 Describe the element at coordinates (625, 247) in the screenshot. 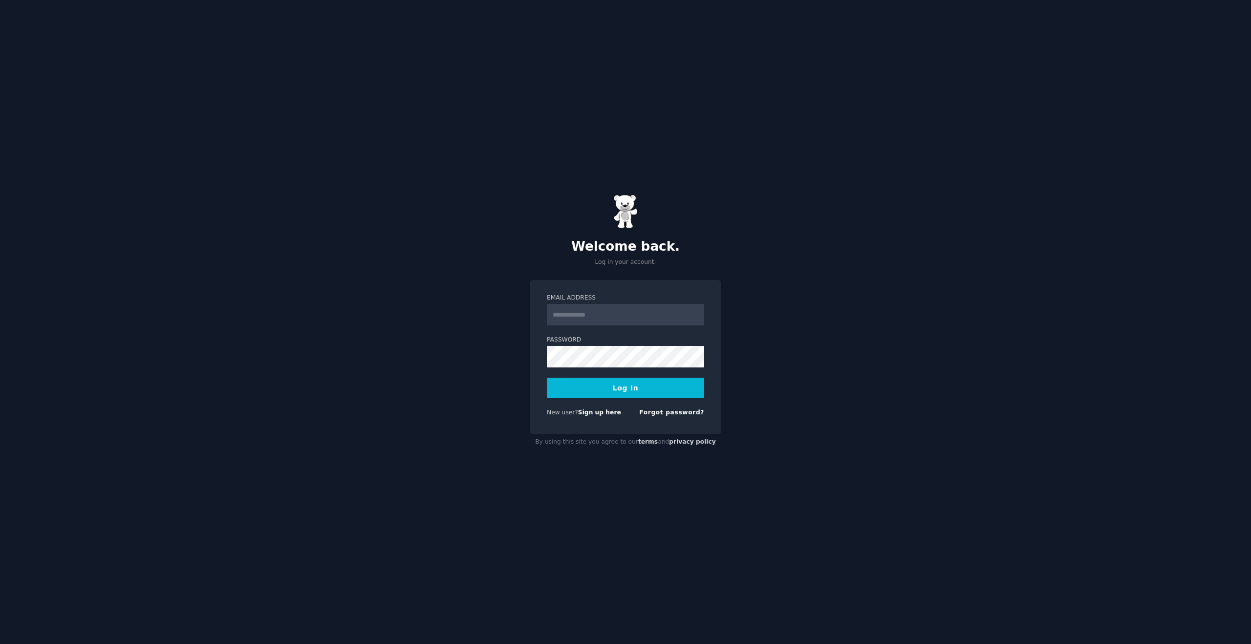

I see `h2: Welcome back.` at that location.